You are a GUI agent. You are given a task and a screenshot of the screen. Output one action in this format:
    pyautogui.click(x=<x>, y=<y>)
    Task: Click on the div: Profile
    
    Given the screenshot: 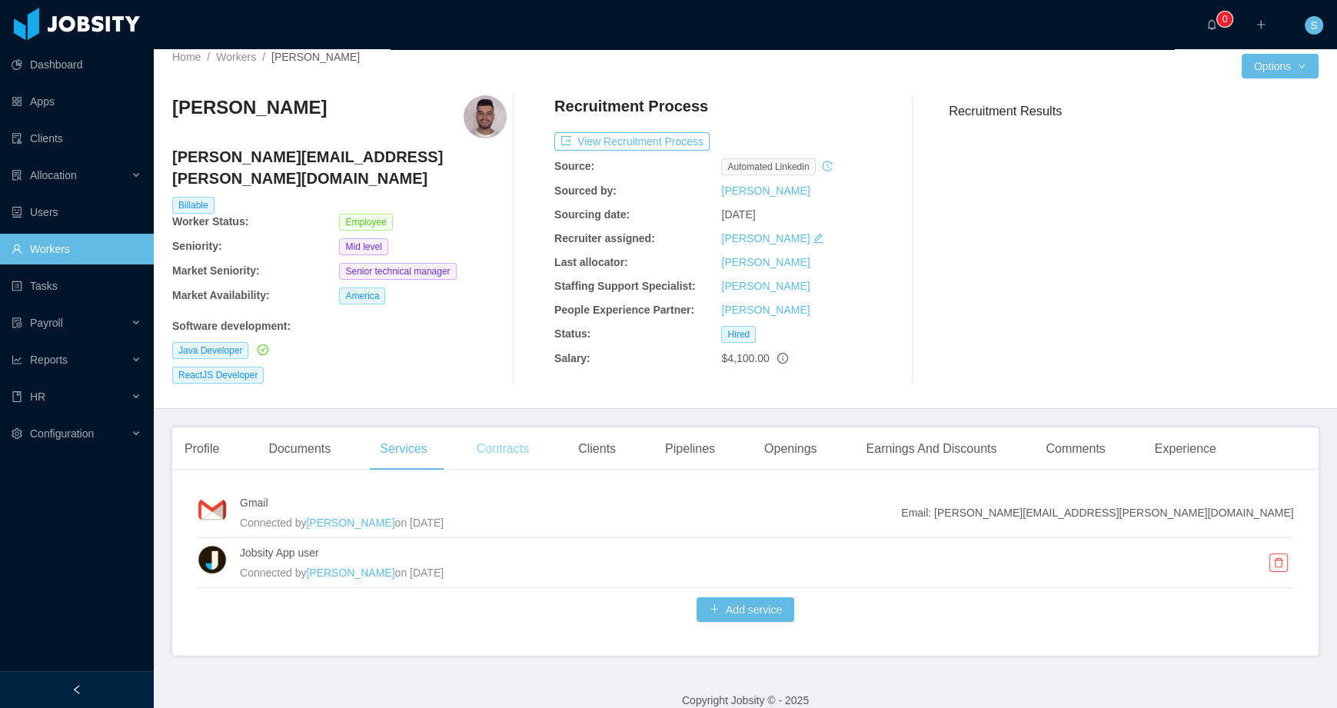 What is the action you would take?
    pyautogui.click(x=201, y=449)
    